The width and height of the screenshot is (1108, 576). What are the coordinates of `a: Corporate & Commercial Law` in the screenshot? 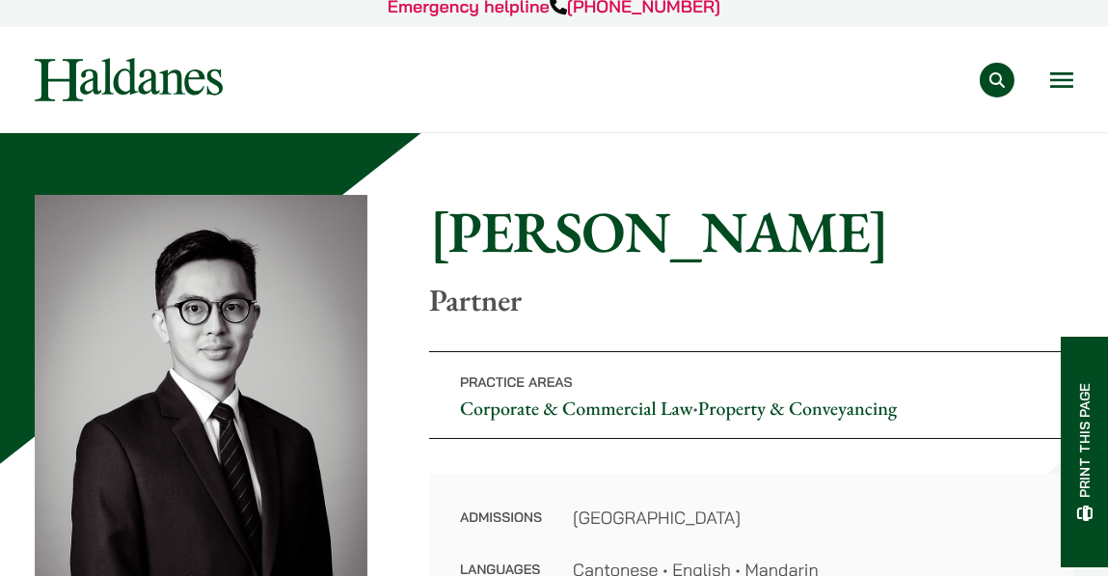 It's located at (577, 408).